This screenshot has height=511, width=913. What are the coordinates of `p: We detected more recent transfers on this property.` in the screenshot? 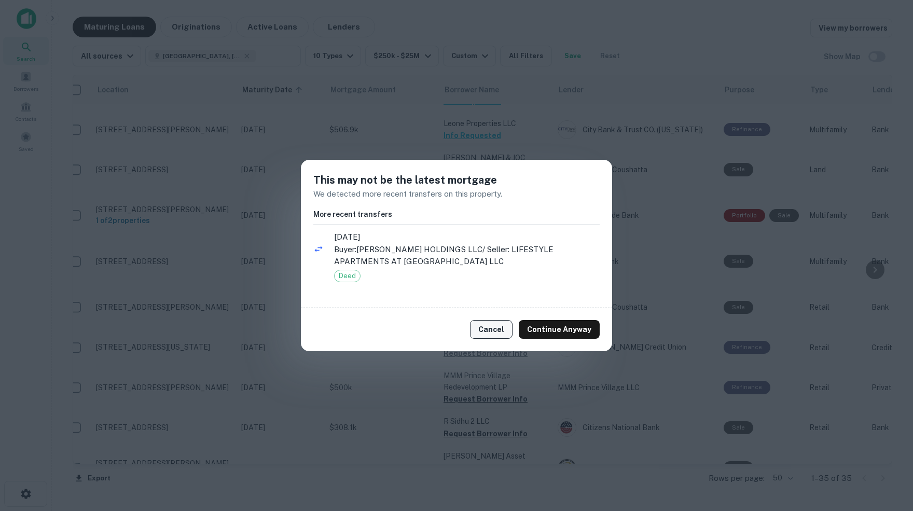 It's located at (457, 194).